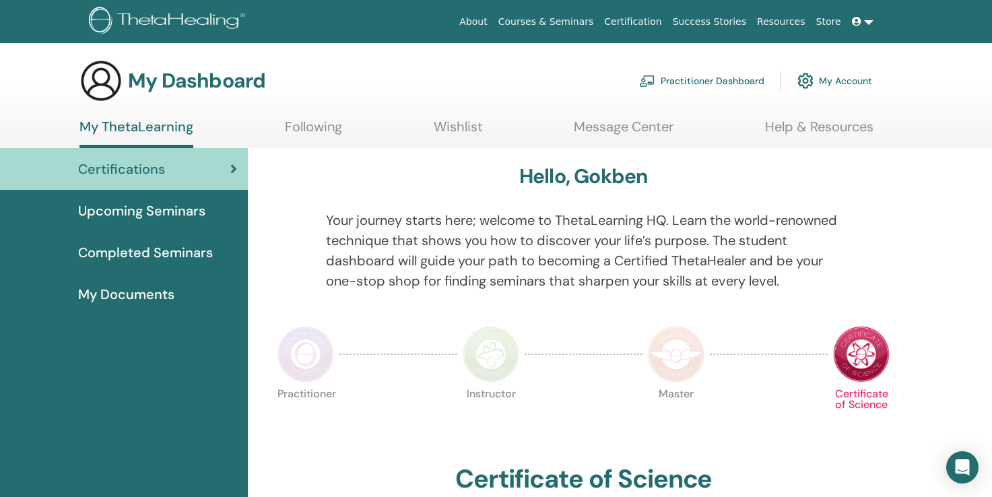 The image size is (992, 497). Describe the element at coordinates (126, 294) in the screenshot. I see `span: My Documents` at that location.